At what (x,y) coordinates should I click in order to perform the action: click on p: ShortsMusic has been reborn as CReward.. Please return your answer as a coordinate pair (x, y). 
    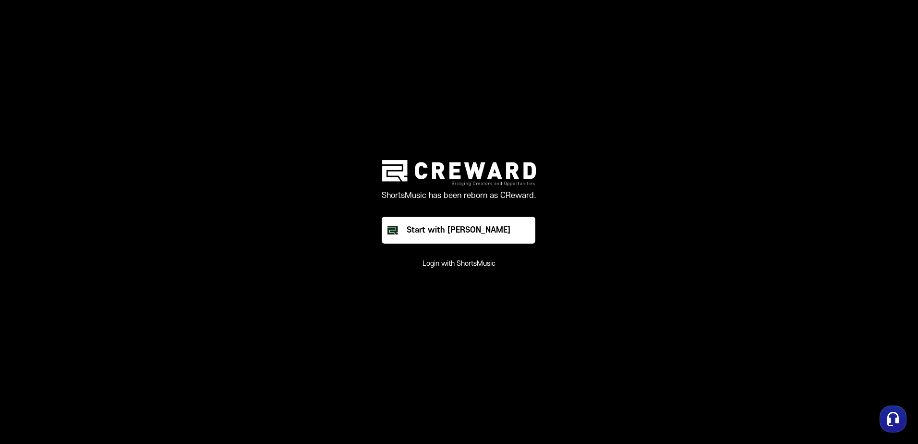
    Looking at the image, I should click on (459, 195).